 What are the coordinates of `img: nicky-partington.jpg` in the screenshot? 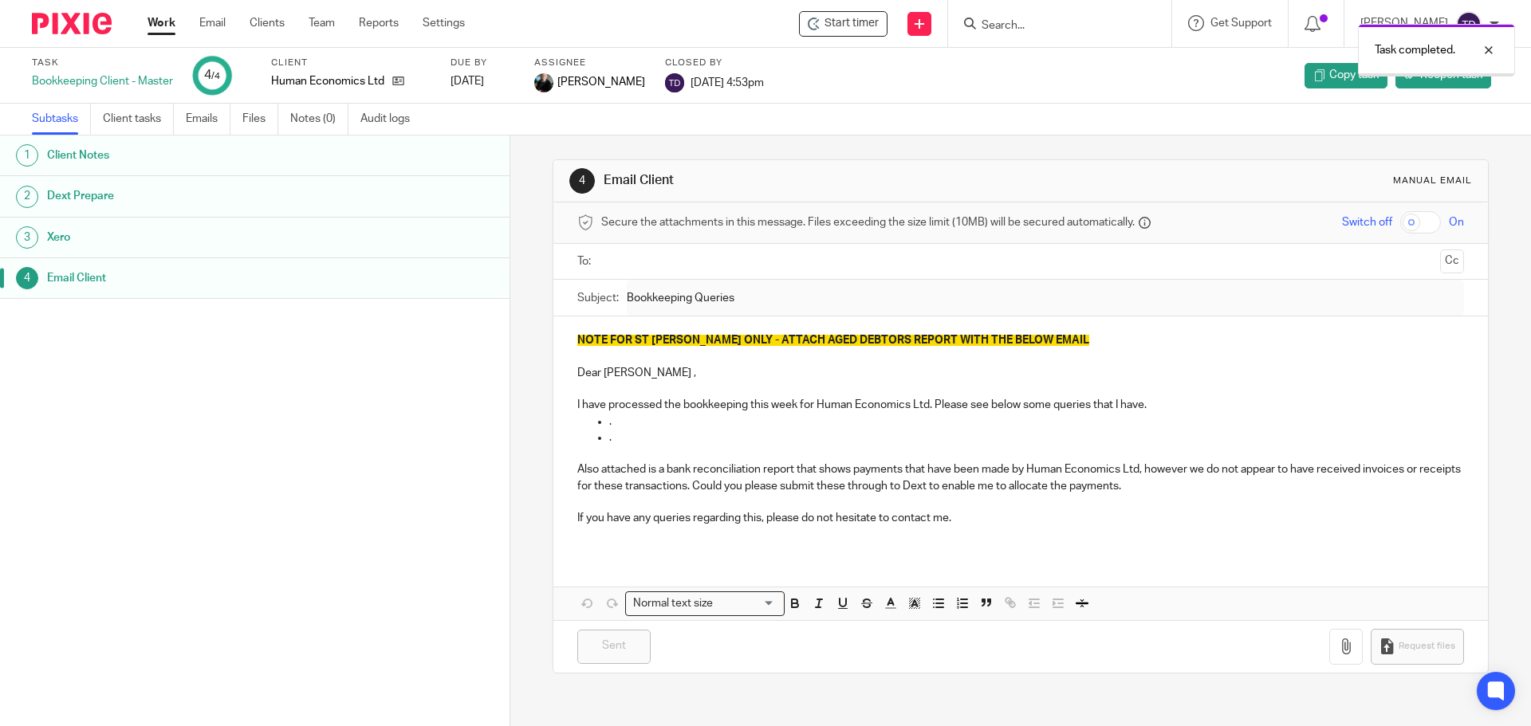 It's located at (544, 83).